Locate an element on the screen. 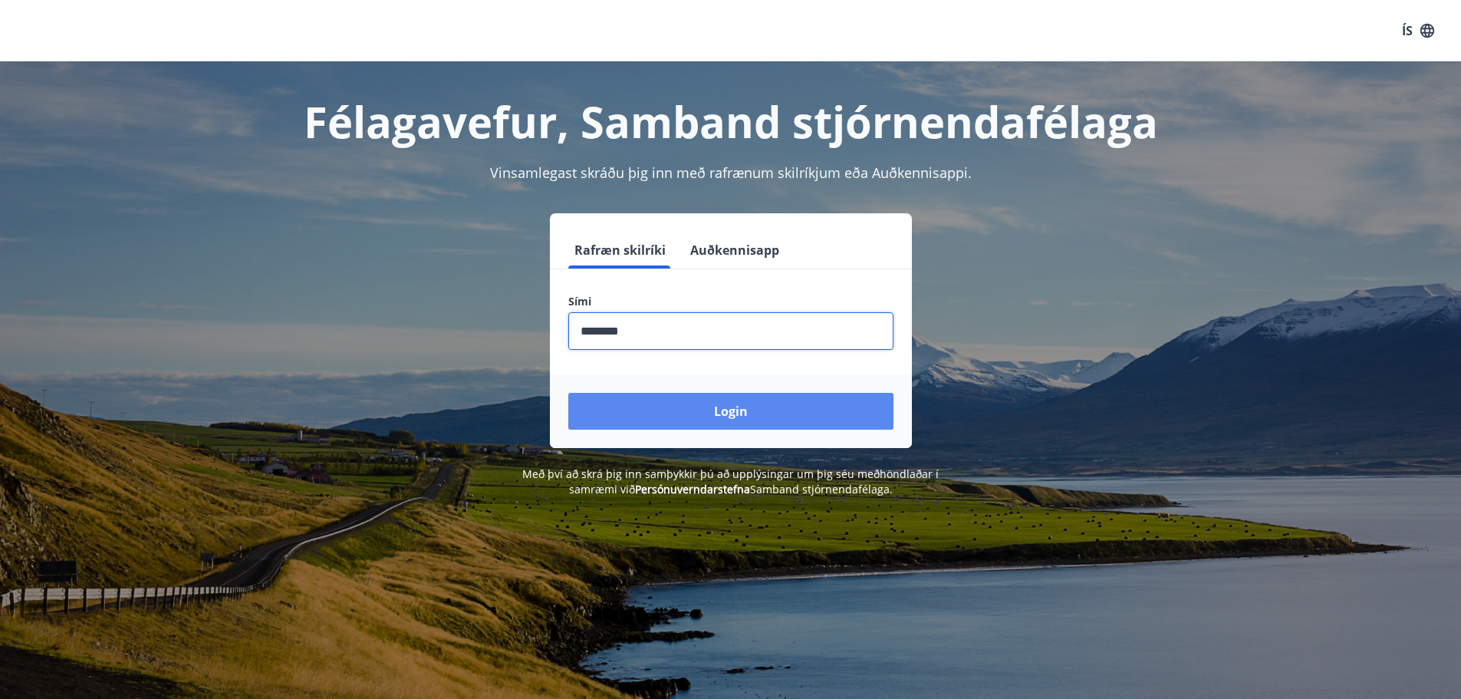  button: Auðkennisapp is located at coordinates (735, 250).